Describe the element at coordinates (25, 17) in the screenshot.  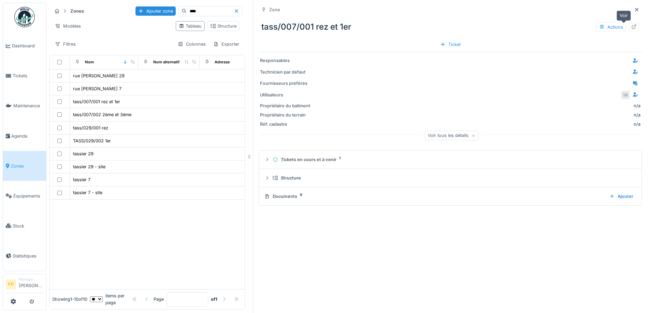
I see `img: Badge_color-CXgf-gQk.svg` at that location.